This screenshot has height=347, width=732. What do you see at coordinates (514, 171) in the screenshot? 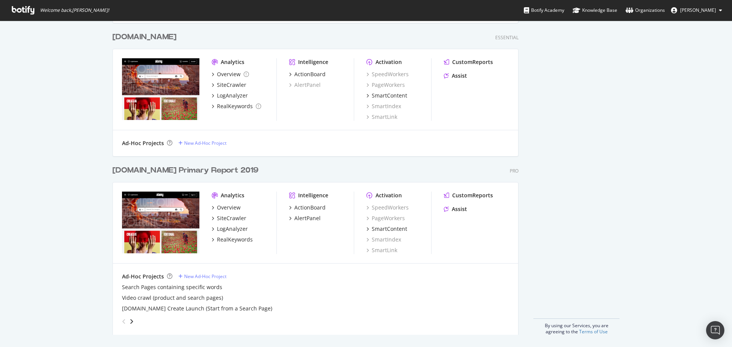
I see `div: Pro` at bounding box center [514, 171].